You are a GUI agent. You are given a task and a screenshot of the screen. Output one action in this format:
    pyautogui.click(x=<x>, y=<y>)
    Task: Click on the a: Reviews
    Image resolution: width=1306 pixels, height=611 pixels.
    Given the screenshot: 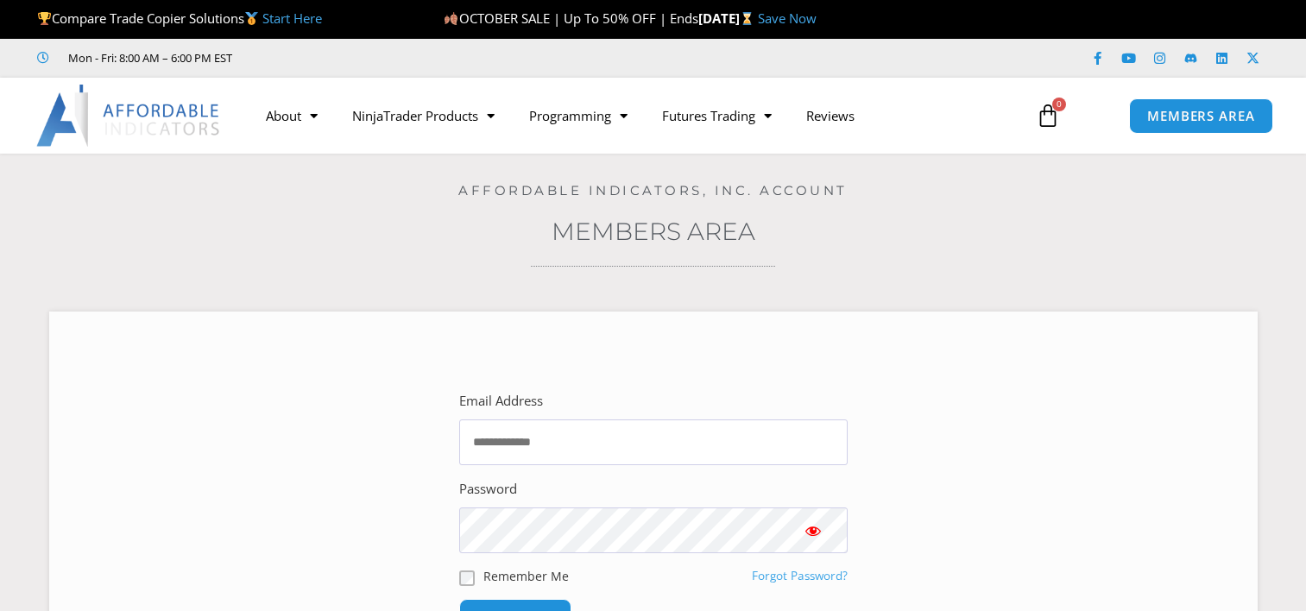 What is the action you would take?
    pyautogui.click(x=830, y=116)
    